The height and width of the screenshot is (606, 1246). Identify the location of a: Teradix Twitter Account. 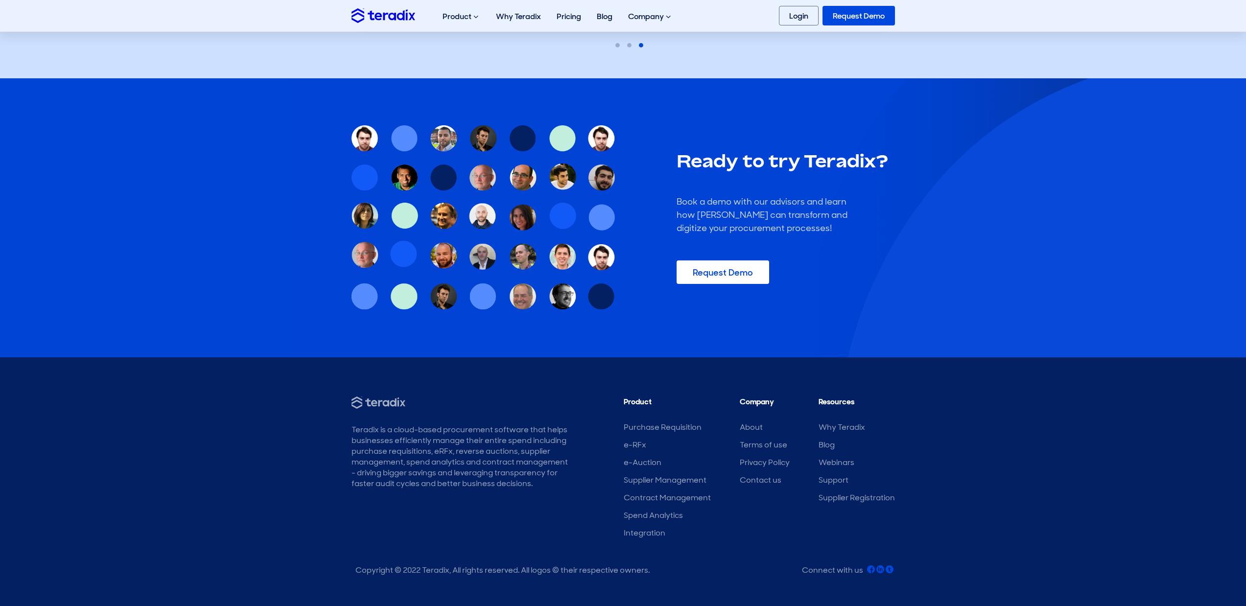
(889, 570).